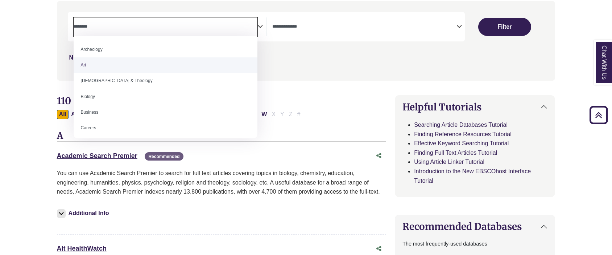 The height and width of the screenshot is (255, 612). What do you see at coordinates (166, 112) in the screenshot?
I see `li: Business` at bounding box center [166, 112].